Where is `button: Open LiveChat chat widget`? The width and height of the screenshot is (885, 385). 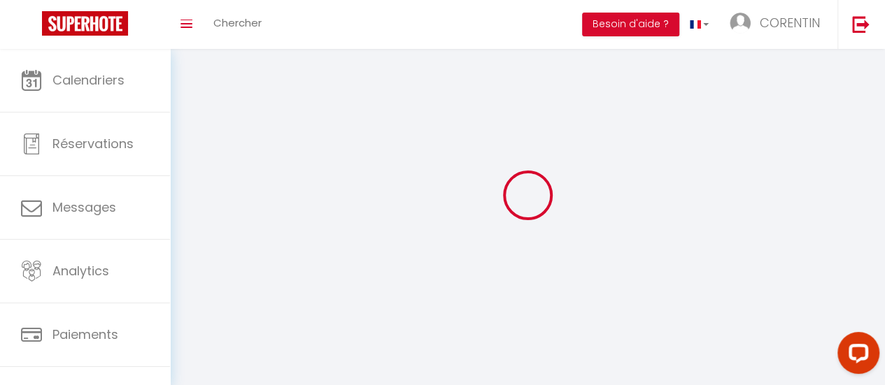
button: Open LiveChat chat widget is located at coordinates (32, 27).